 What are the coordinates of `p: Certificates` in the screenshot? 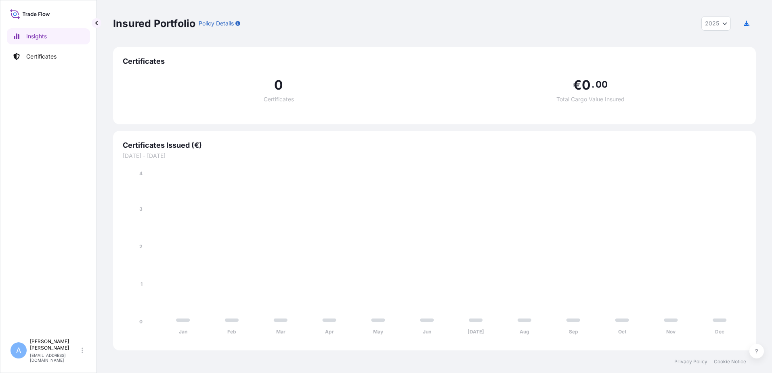 It's located at (41, 57).